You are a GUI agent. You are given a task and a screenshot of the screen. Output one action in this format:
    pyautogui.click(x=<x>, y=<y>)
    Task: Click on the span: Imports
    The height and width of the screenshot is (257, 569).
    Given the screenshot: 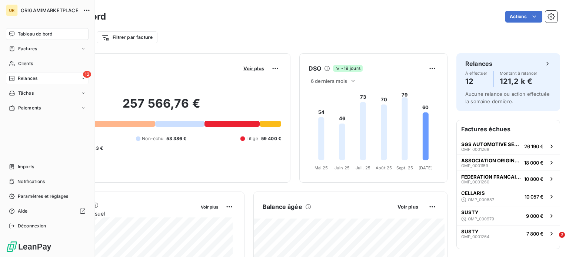 What is the action you would take?
    pyautogui.click(x=26, y=167)
    